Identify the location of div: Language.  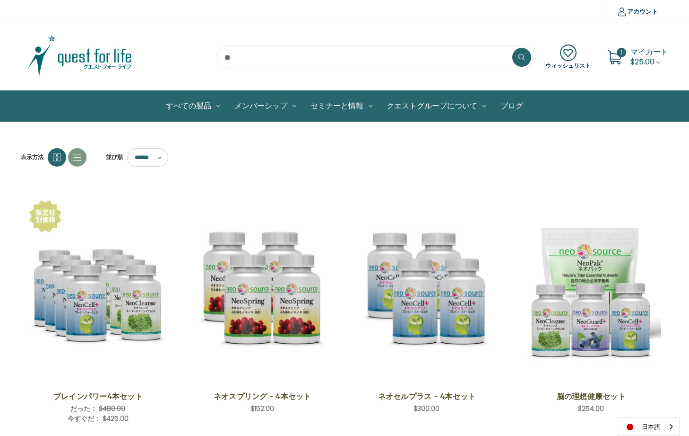
(649, 426).